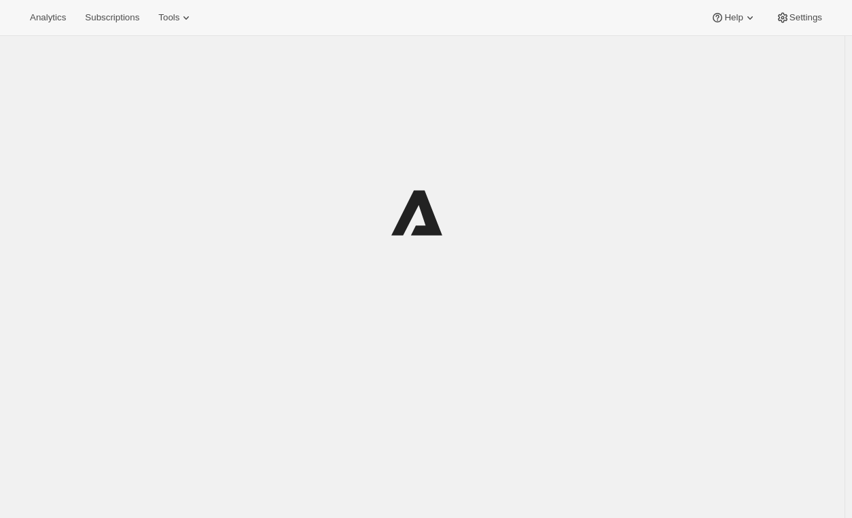 Image resolution: width=852 pixels, height=518 pixels. Describe the element at coordinates (175, 18) in the screenshot. I see `button: Tools` at that location.